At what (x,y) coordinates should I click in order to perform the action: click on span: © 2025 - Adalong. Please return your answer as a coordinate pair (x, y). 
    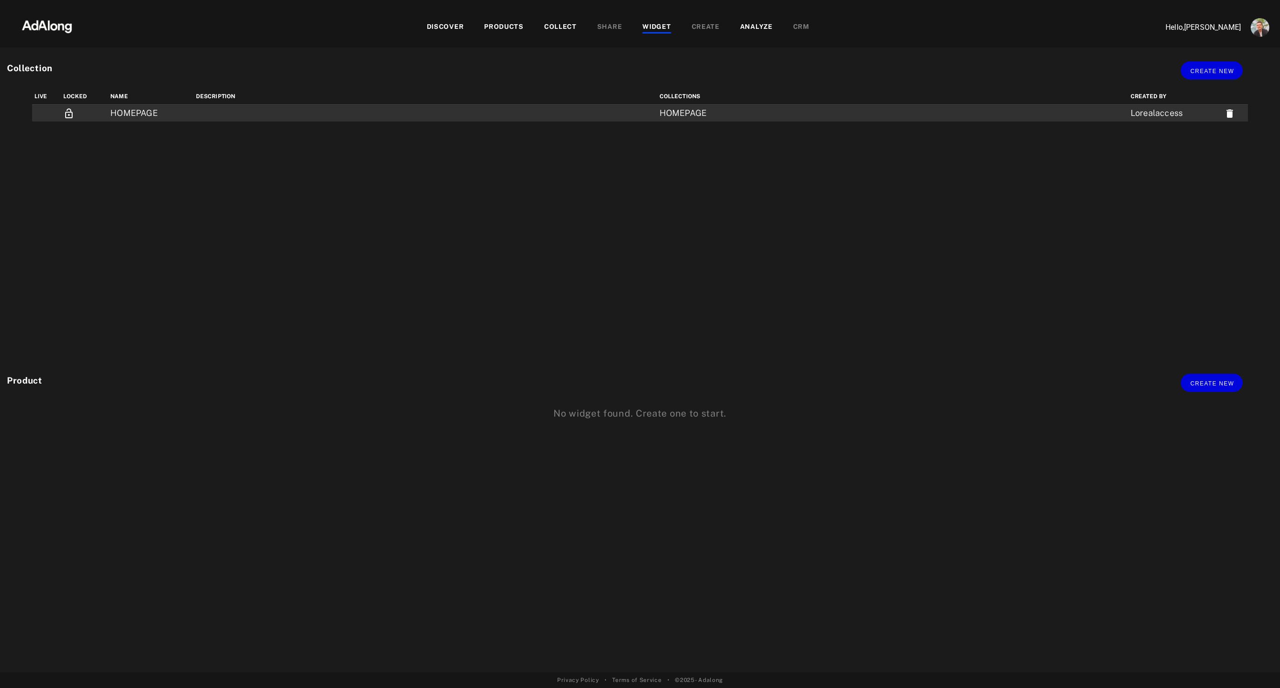
    Looking at the image, I should click on (699, 680).